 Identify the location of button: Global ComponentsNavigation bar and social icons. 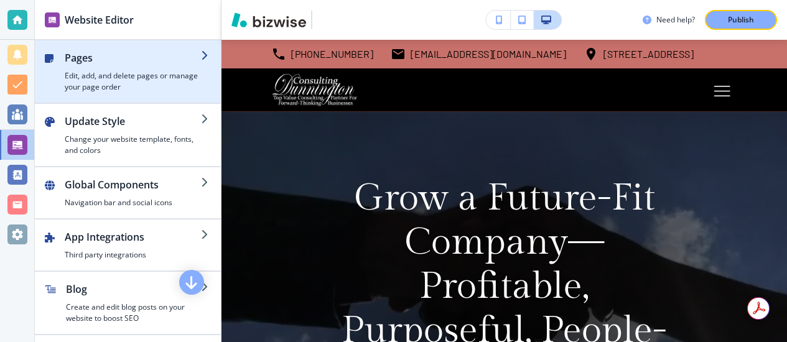
(127, 193).